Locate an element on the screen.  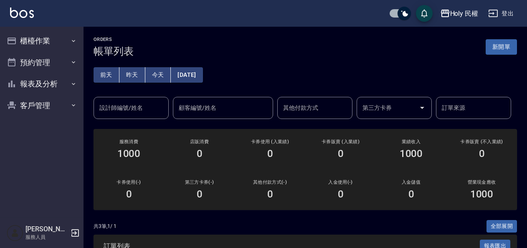
h3: 服務消費 is located at coordinates (129, 142).